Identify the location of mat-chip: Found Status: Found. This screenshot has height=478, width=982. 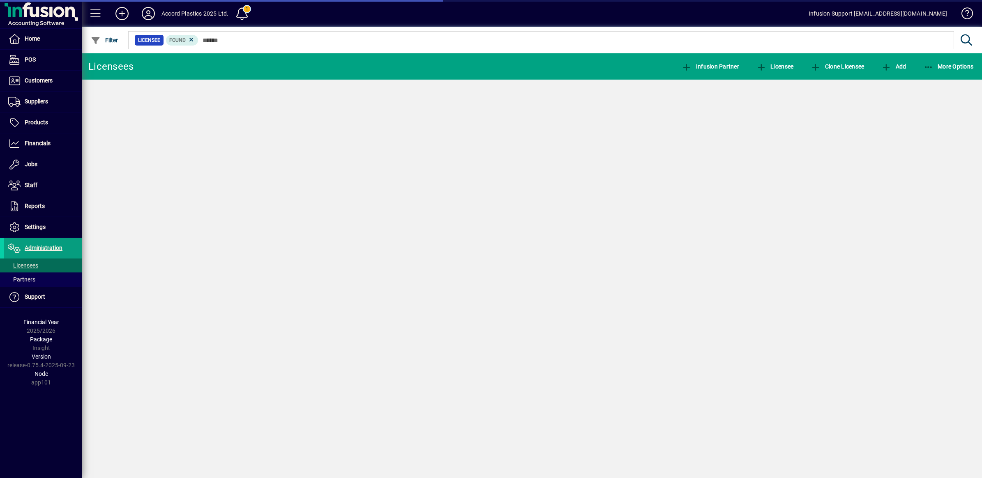
(182, 40).